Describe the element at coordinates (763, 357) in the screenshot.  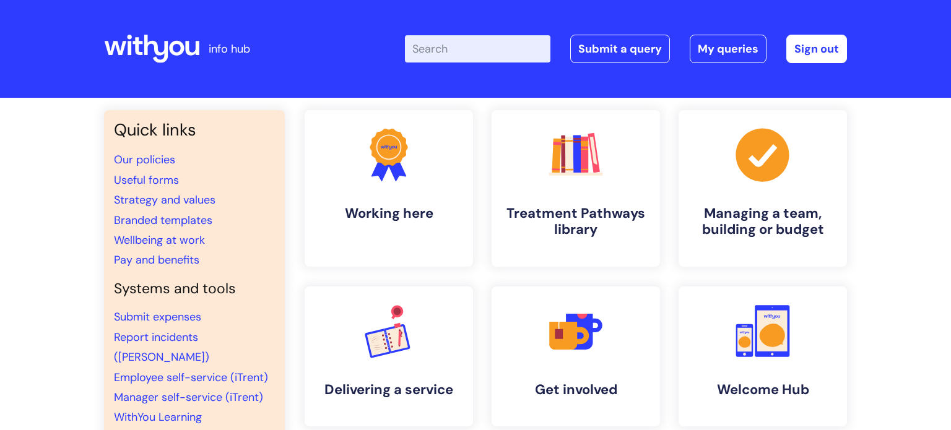
I see `a: Welcome Hub` at that location.